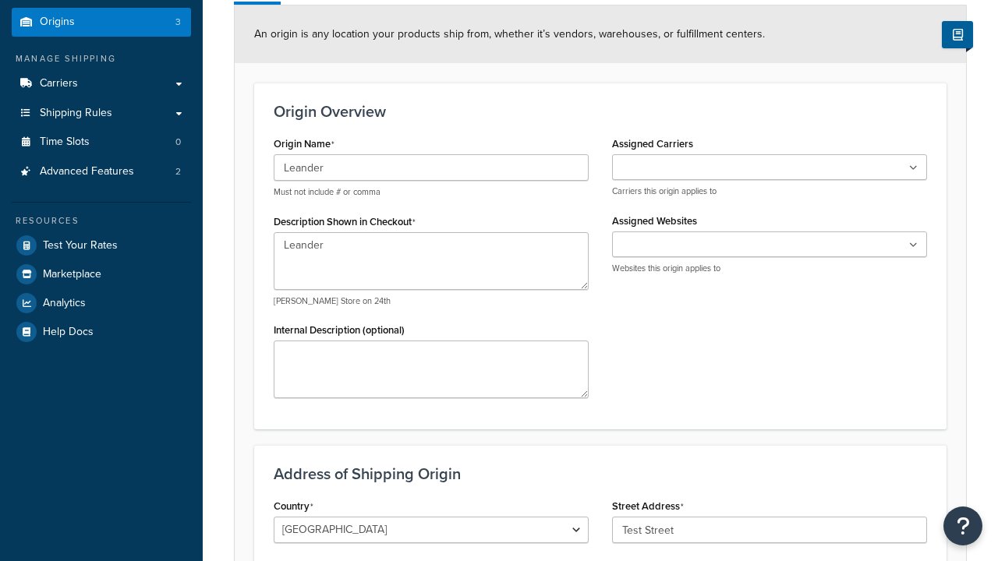 This screenshot has height=561, width=998. Describe the element at coordinates (770, 268) in the screenshot. I see `p: Websites this origin applies to` at that location.